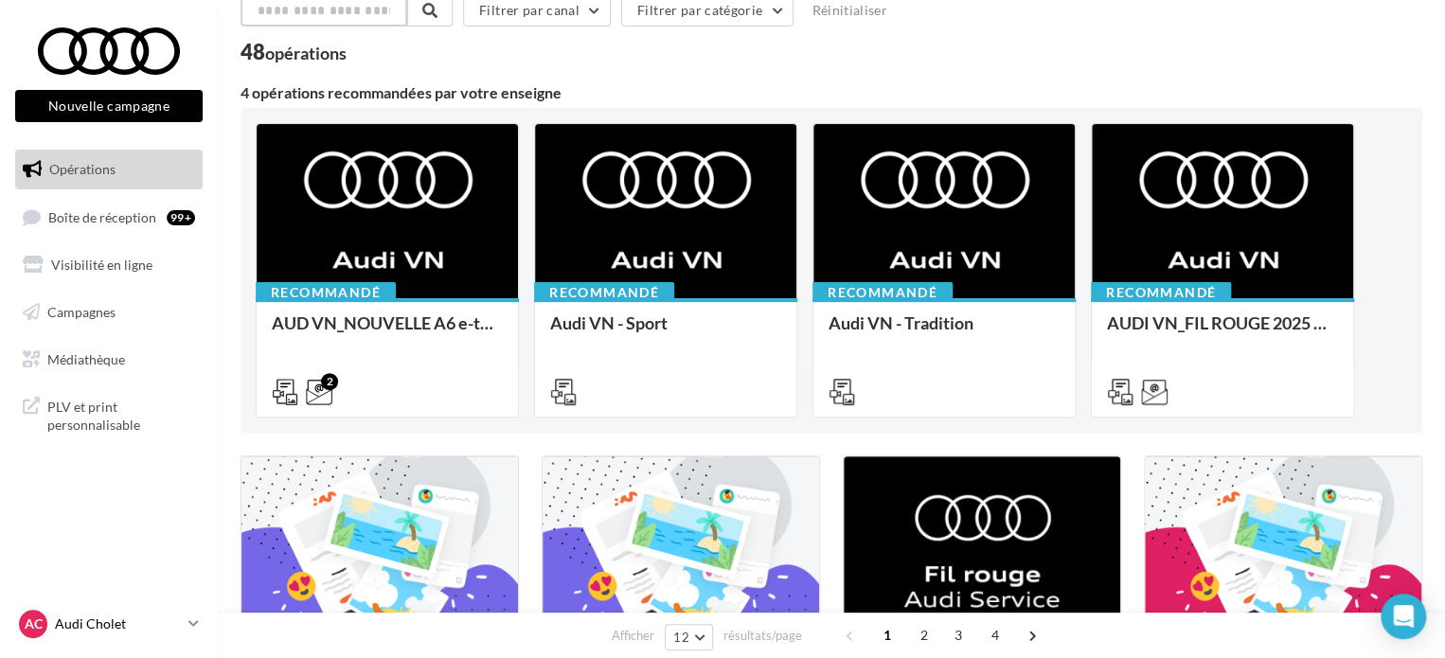  I want to click on button: Nouvelle campagne, so click(109, 106).